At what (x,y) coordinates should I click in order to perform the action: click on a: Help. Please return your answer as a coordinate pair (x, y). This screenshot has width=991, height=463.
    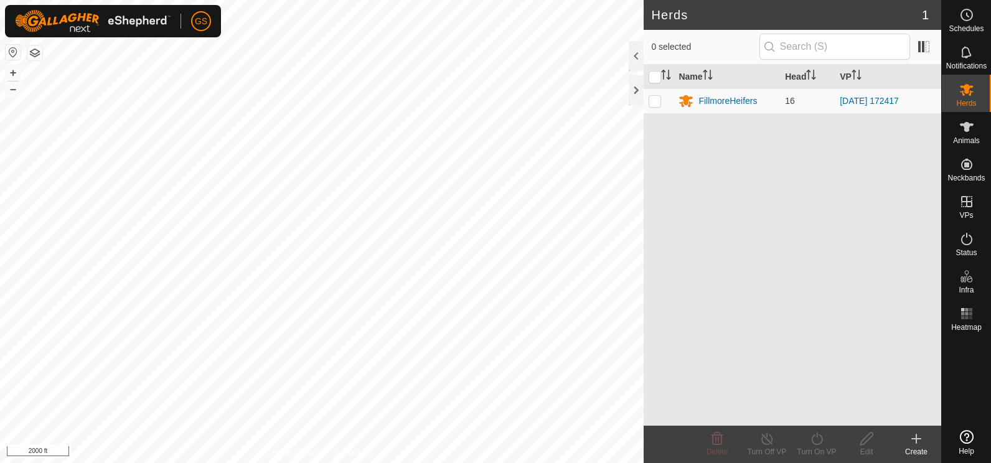
    Looking at the image, I should click on (966, 442).